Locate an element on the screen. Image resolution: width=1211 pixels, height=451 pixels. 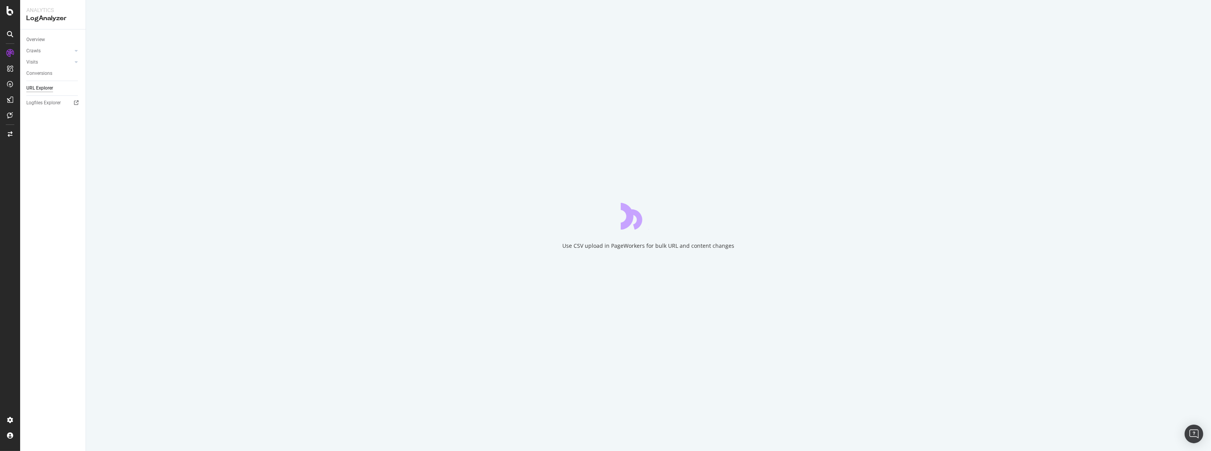
div: Logfiles Explorer is located at coordinates (43, 103).